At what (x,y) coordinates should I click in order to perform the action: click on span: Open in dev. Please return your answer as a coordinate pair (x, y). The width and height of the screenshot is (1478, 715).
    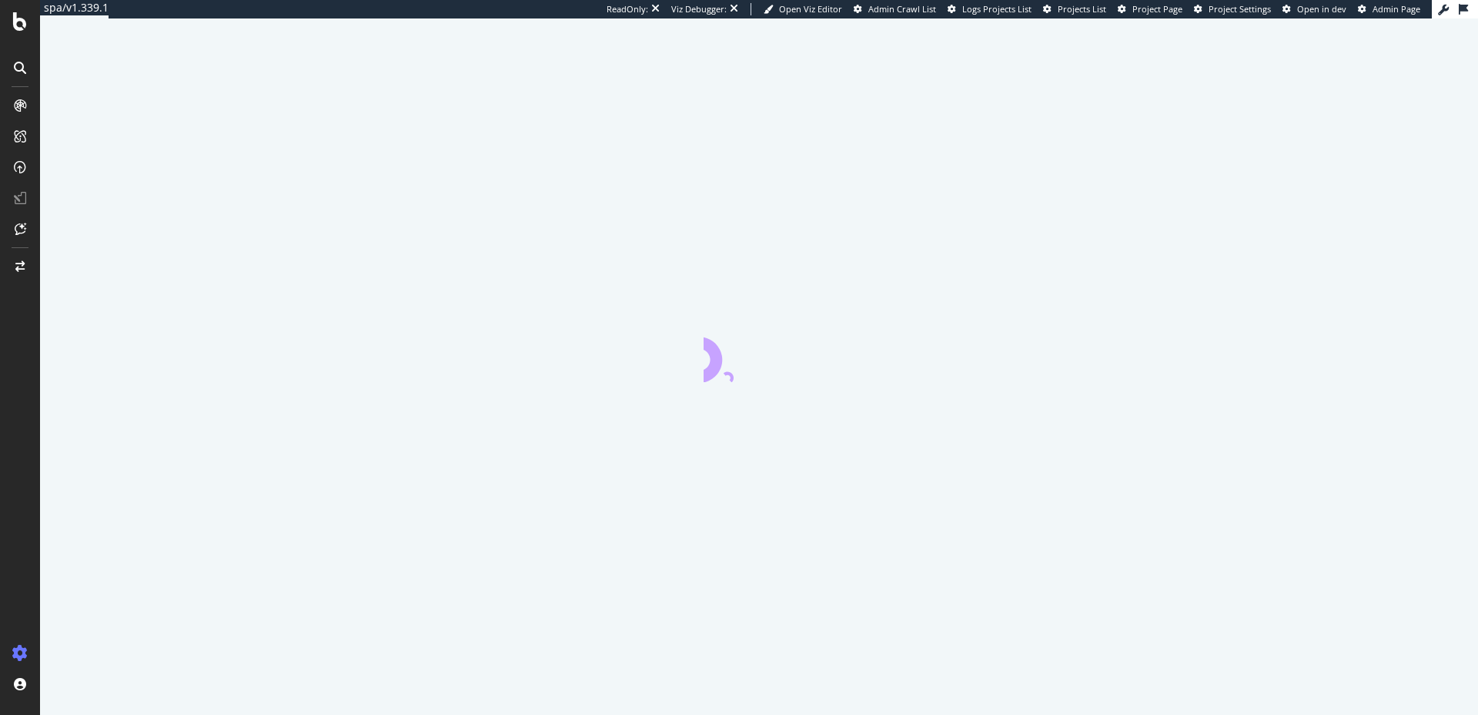
    Looking at the image, I should click on (1322, 8).